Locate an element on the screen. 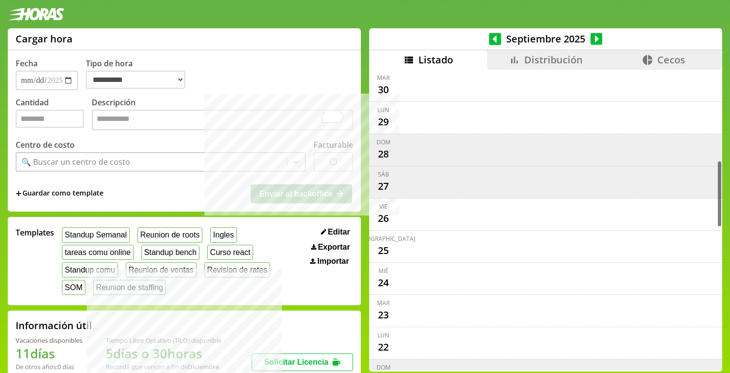 The width and height of the screenshot is (730, 373). span: Templates is located at coordinates (35, 233).